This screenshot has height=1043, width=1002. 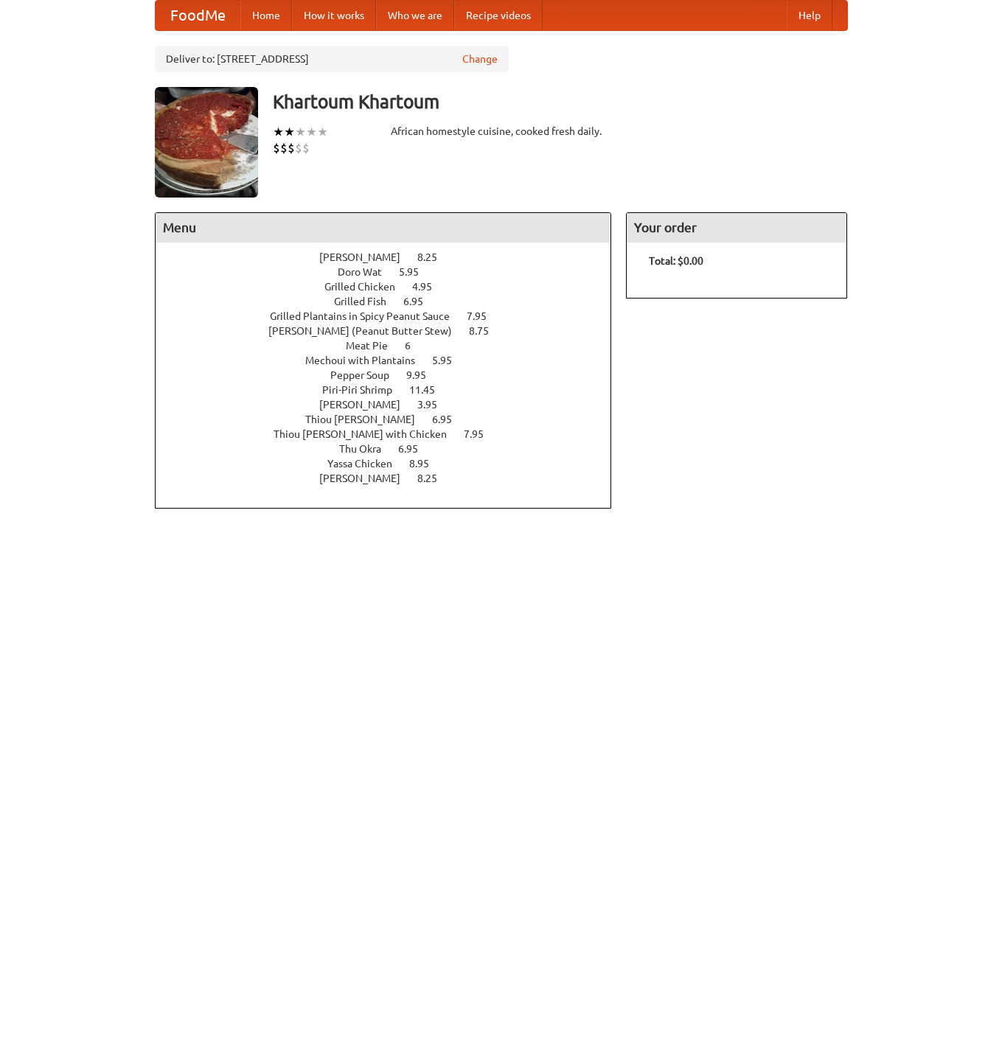 I want to click on a: Thu Okra 6.95, so click(x=392, y=449).